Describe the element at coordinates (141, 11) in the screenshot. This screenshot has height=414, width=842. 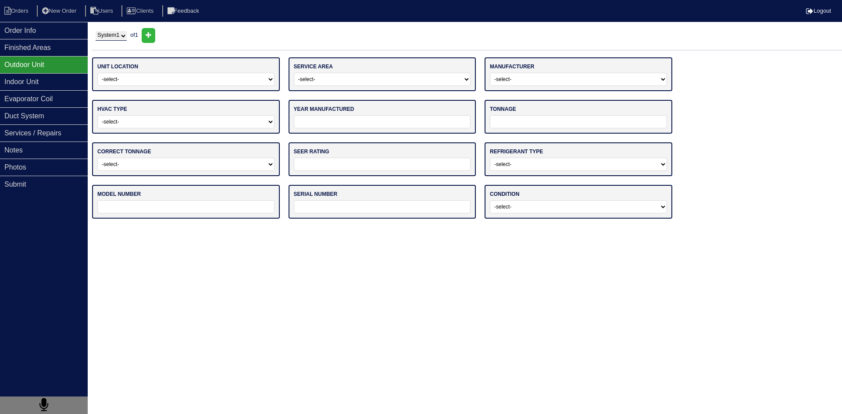
I see `li: Clients` at that location.